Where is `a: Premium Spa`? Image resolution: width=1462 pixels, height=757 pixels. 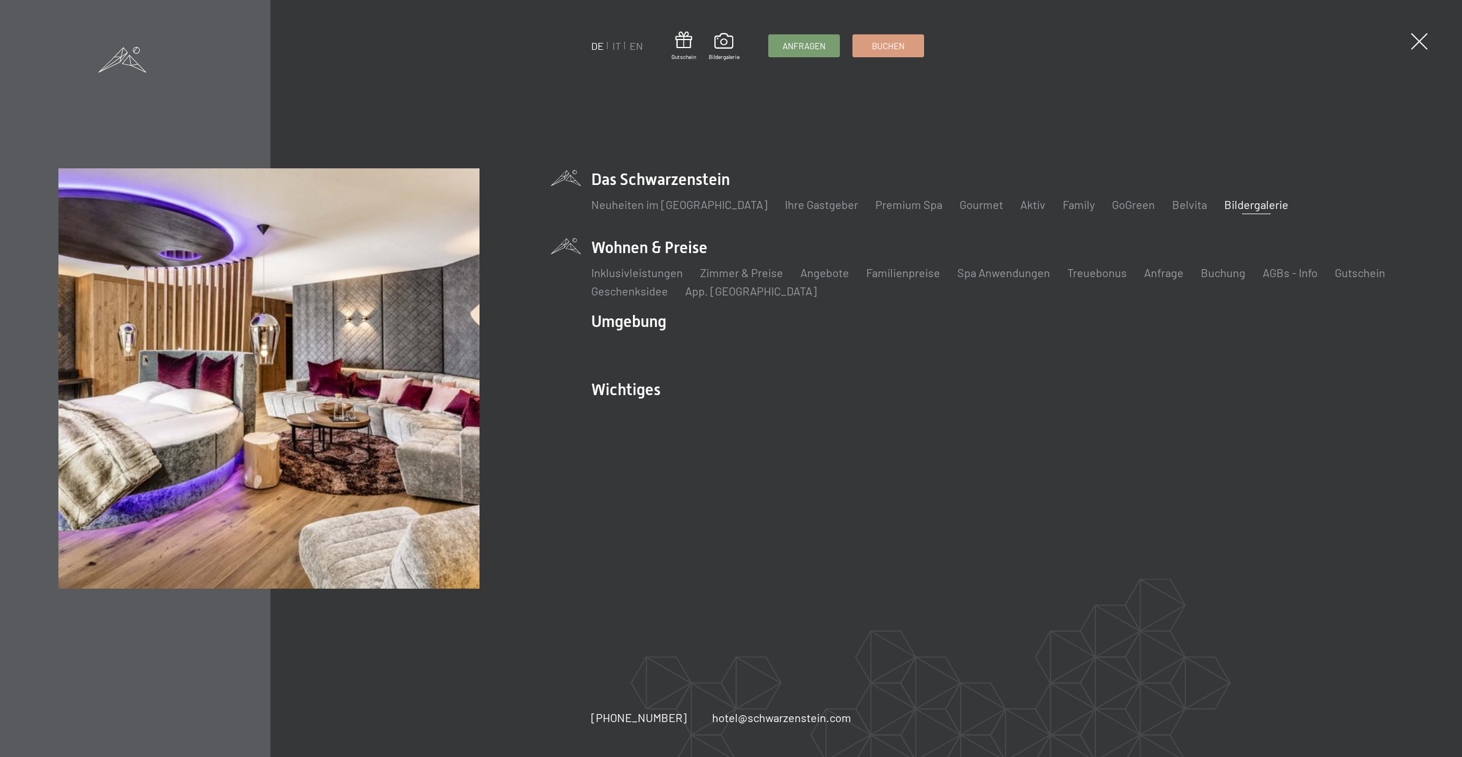 a: Premium Spa is located at coordinates (909, 205).